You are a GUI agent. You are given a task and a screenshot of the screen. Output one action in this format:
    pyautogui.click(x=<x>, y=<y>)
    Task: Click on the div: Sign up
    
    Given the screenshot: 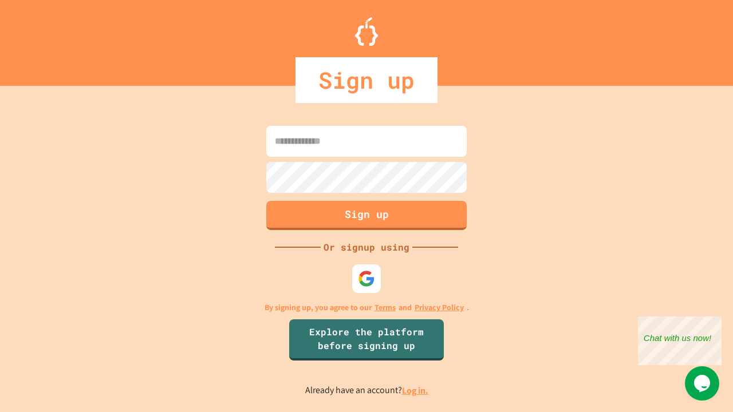 What is the action you would take?
    pyautogui.click(x=367, y=80)
    